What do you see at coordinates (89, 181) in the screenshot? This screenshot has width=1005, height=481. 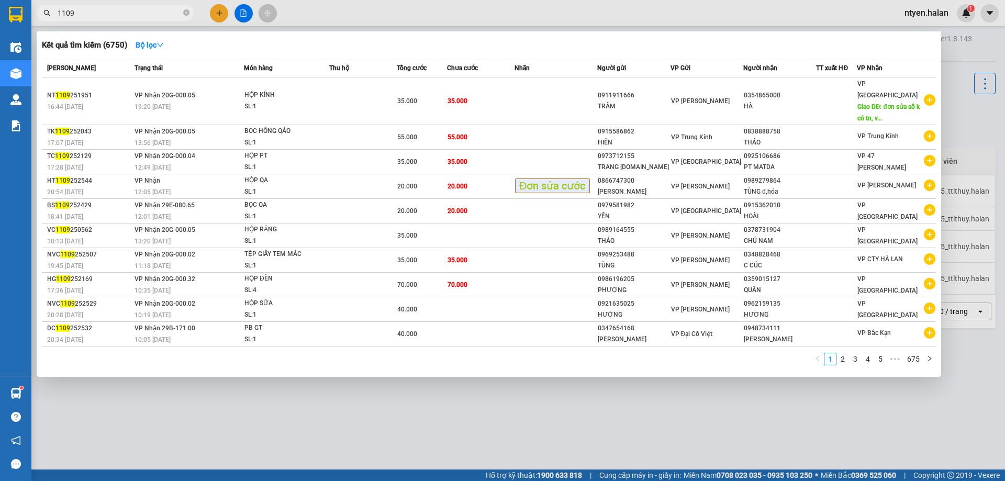 I see `div: HT 252544` at bounding box center [89, 181].